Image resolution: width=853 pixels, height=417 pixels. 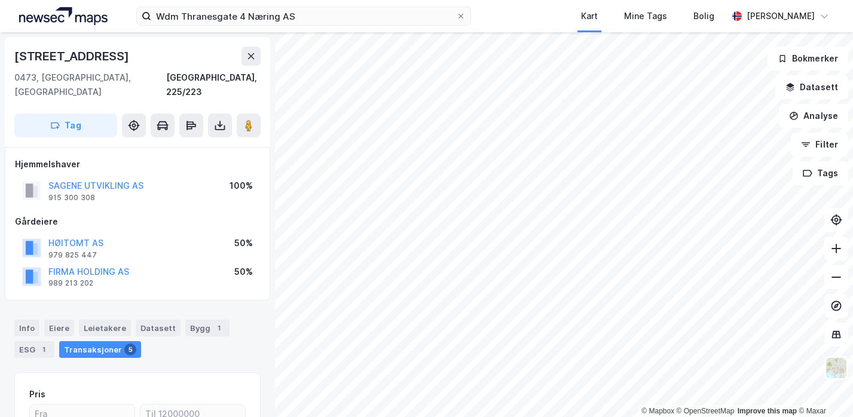 I want to click on div: Hjemmelshaver, so click(x=138, y=164).